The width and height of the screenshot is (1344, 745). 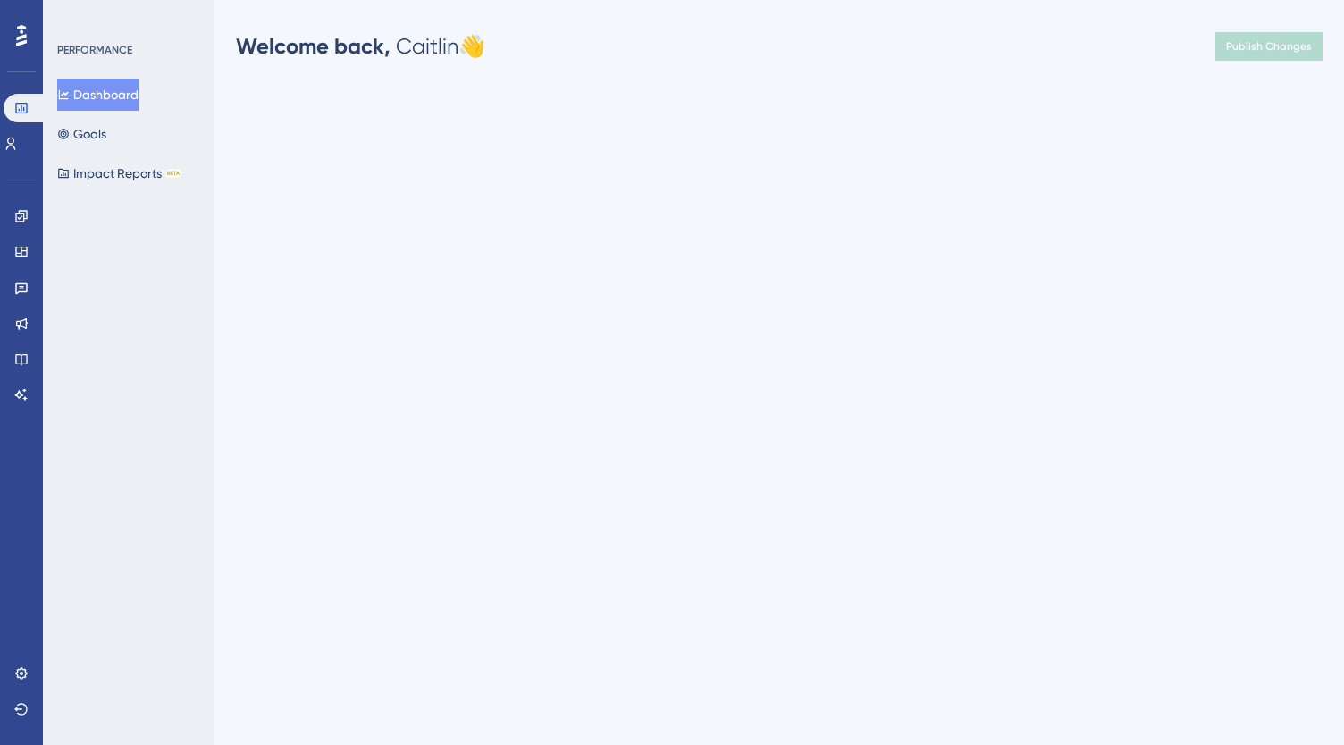 What do you see at coordinates (173, 173) in the screenshot?
I see `div: BETA` at bounding box center [173, 173].